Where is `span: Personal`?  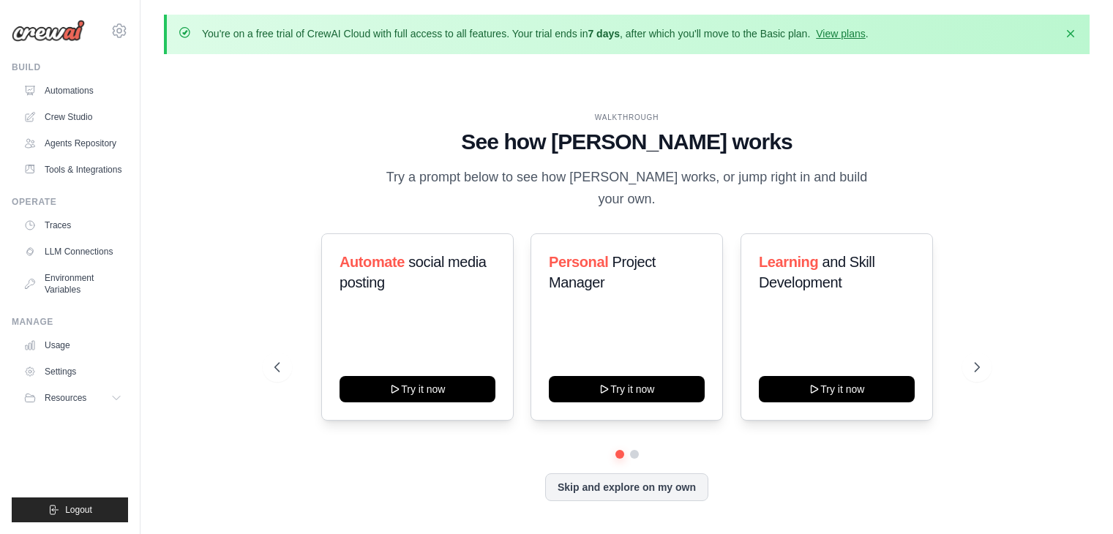 span: Personal is located at coordinates (578, 262).